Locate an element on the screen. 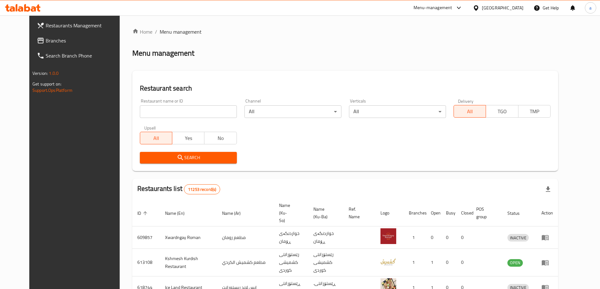 Image resolution: width=600 pixels, height=289 pixels. span: Search is located at coordinates (188, 158).